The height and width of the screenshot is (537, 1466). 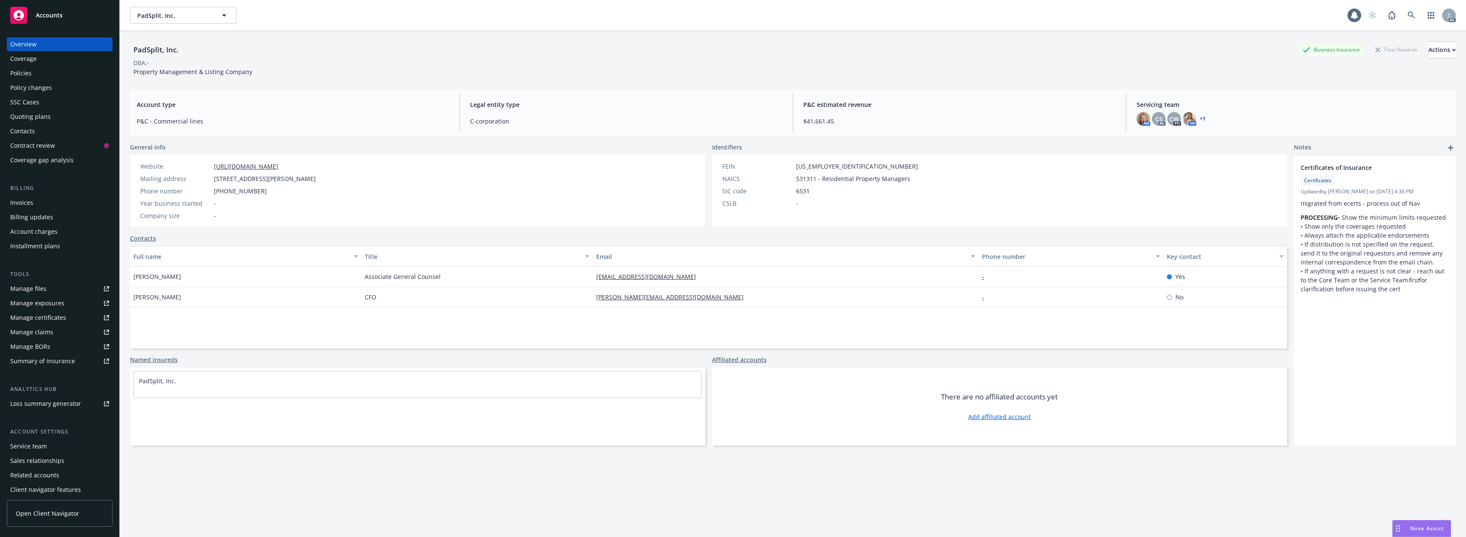 What do you see at coordinates (23, 44) in the screenshot?
I see `div: Overview` at bounding box center [23, 44].